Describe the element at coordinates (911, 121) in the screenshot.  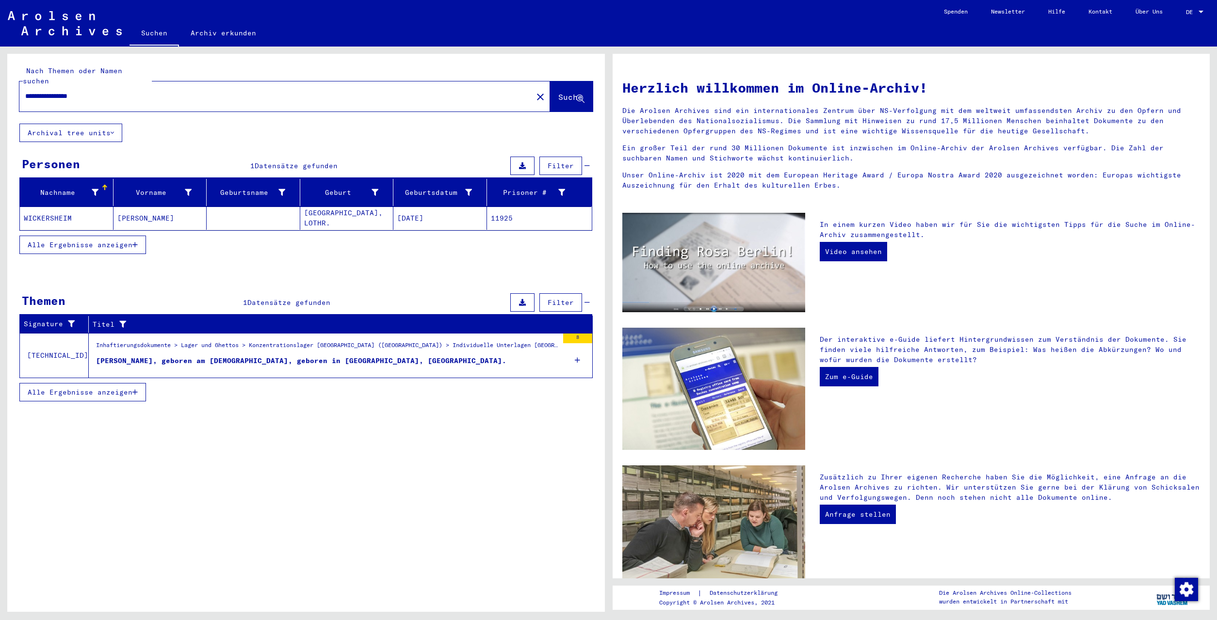
I see `p: Die Arolsen Archives sind ein internationales Zentrum über NS-Verfolgung mit dem weltweit umfasse...` at that location.